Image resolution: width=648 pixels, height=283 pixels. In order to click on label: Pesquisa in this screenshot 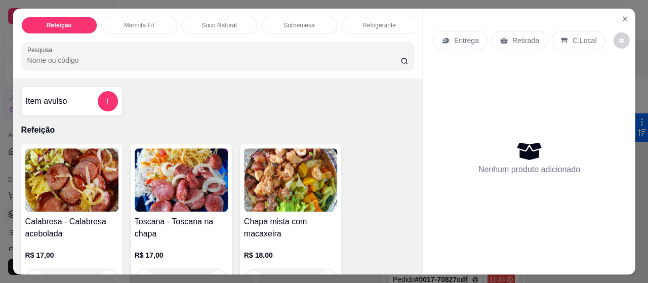, I will do `click(41, 50)`.